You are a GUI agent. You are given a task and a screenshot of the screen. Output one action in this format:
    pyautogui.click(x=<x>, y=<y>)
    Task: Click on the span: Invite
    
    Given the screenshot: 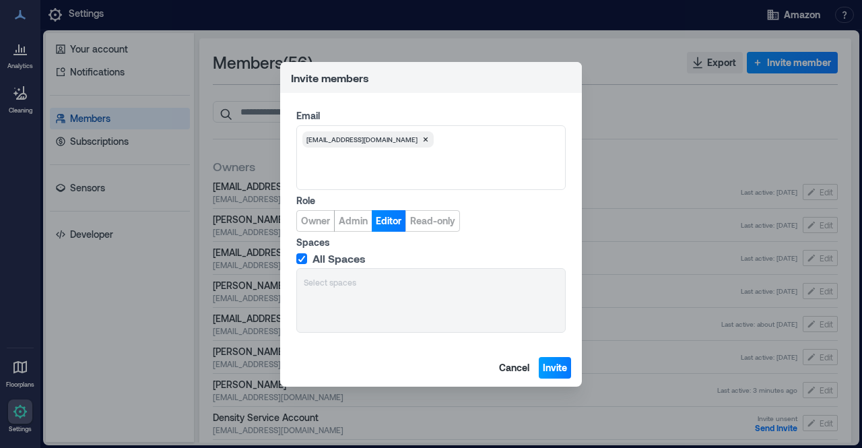 What is the action you would take?
    pyautogui.click(x=555, y=368)
    